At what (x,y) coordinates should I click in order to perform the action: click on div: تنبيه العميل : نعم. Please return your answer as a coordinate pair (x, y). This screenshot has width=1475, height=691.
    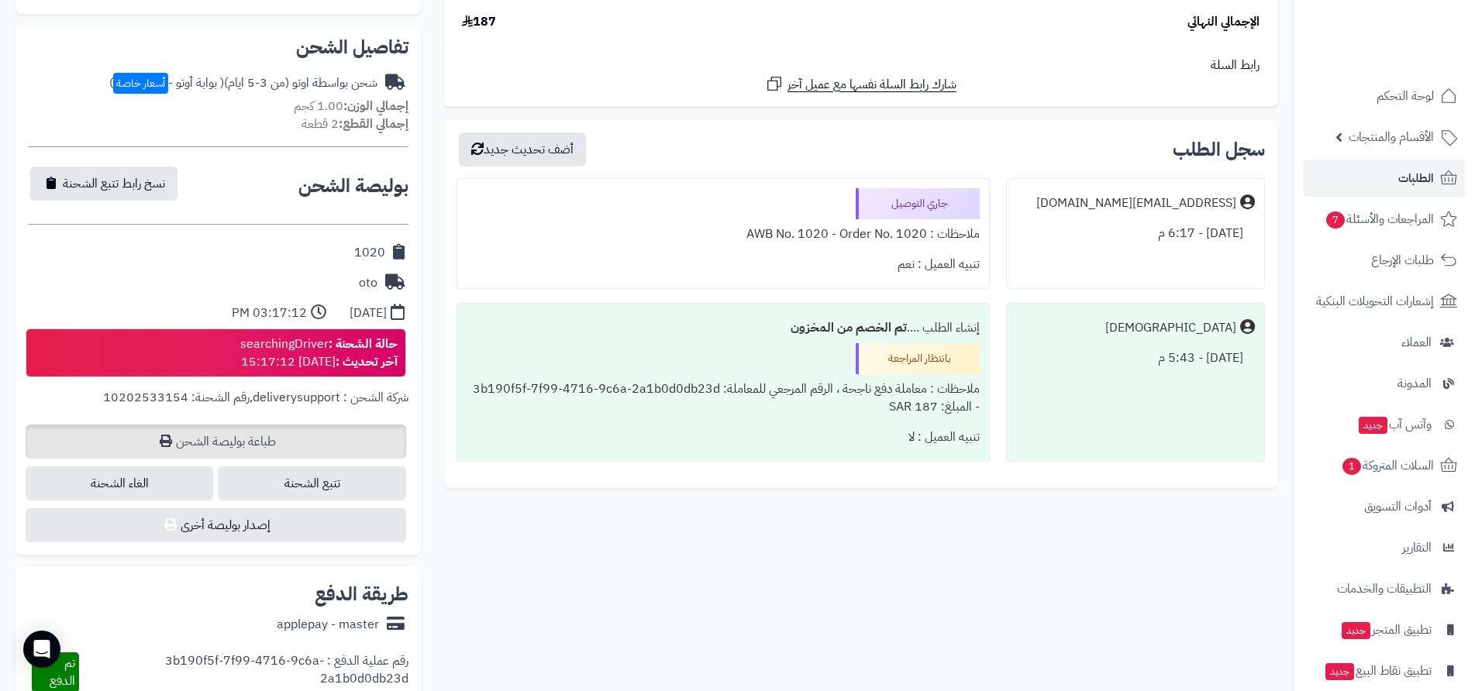
    Looking at the image, I should click on (723, 264).